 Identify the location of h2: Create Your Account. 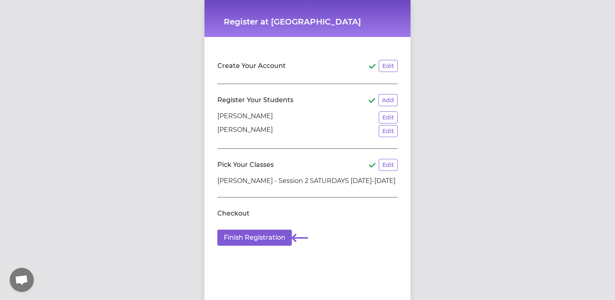
(252, 66).